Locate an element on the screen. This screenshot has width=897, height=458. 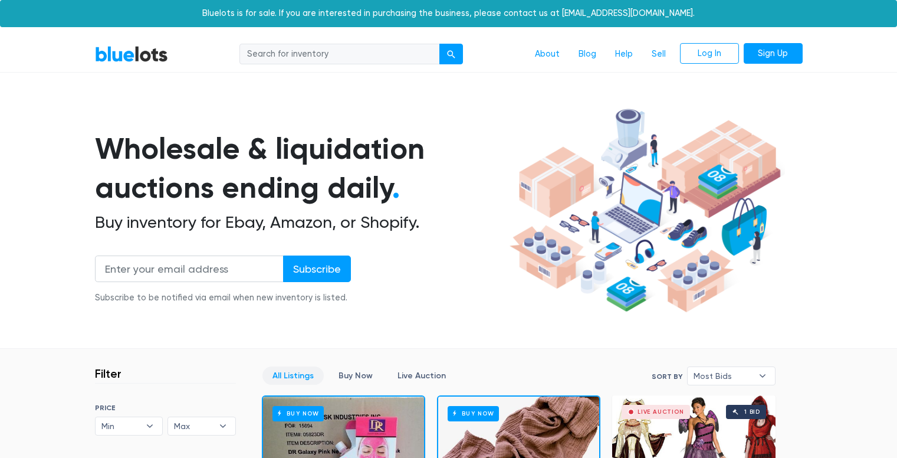
h1: Wholesale & liquidation auctions ending daily is located at coordinates (300, 168).